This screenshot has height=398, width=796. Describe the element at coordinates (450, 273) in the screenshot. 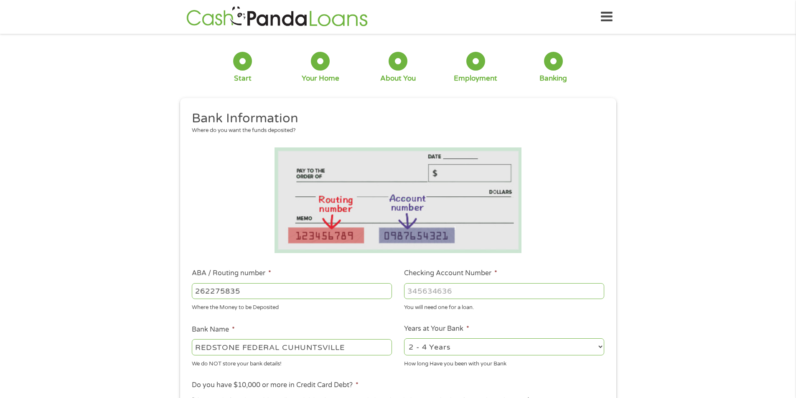

I see `label: Checking Account Number` at that location.